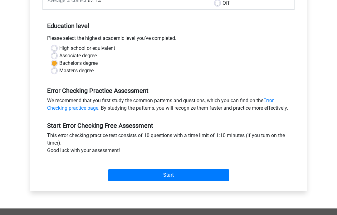 This screenshot has height=215, width=337. Describe the element at coordinates (76, 71) in the screenshot. I see `label: Master's degree` at that location.